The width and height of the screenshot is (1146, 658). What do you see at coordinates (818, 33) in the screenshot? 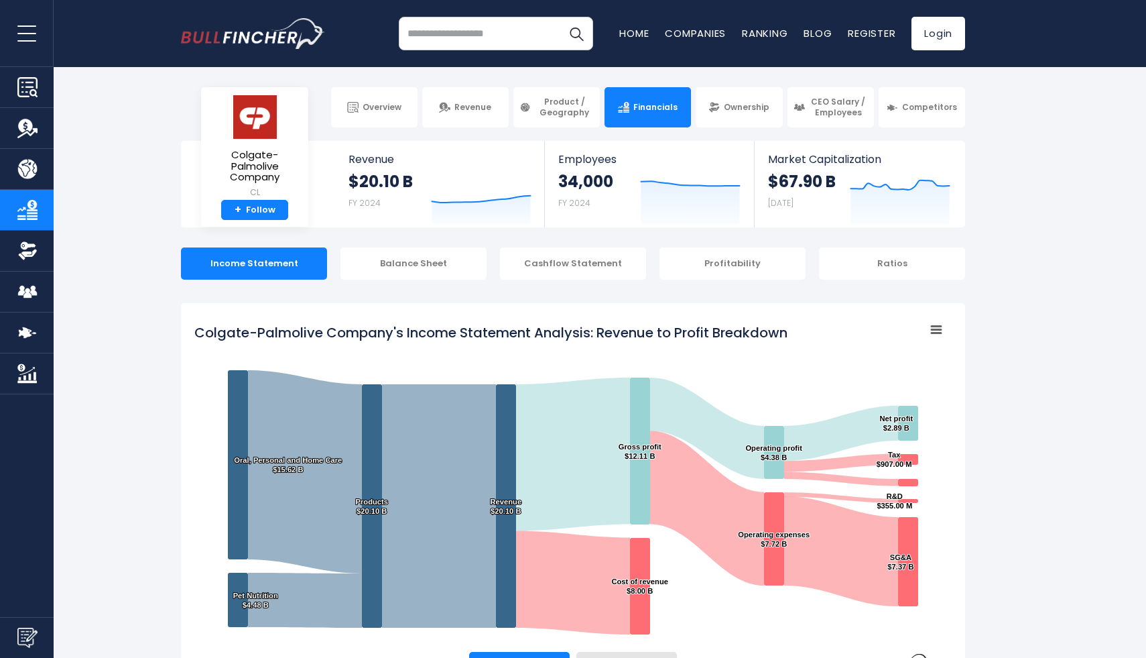
I see `a: Blog` at bounding box center [818, 33].